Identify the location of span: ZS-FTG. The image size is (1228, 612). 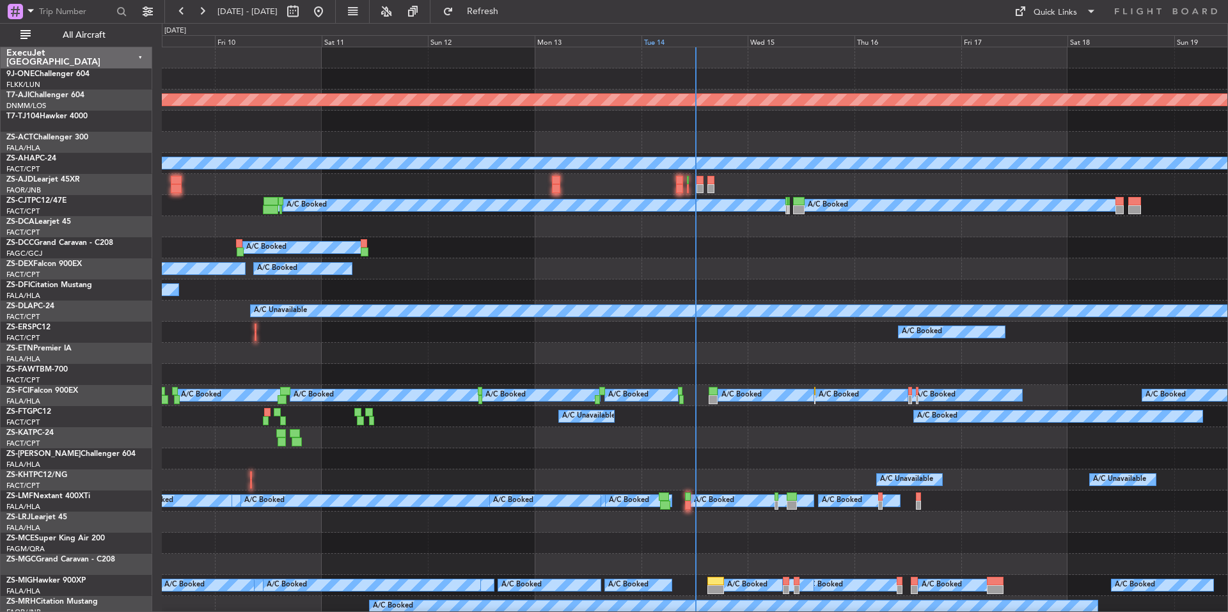
(19, 412).